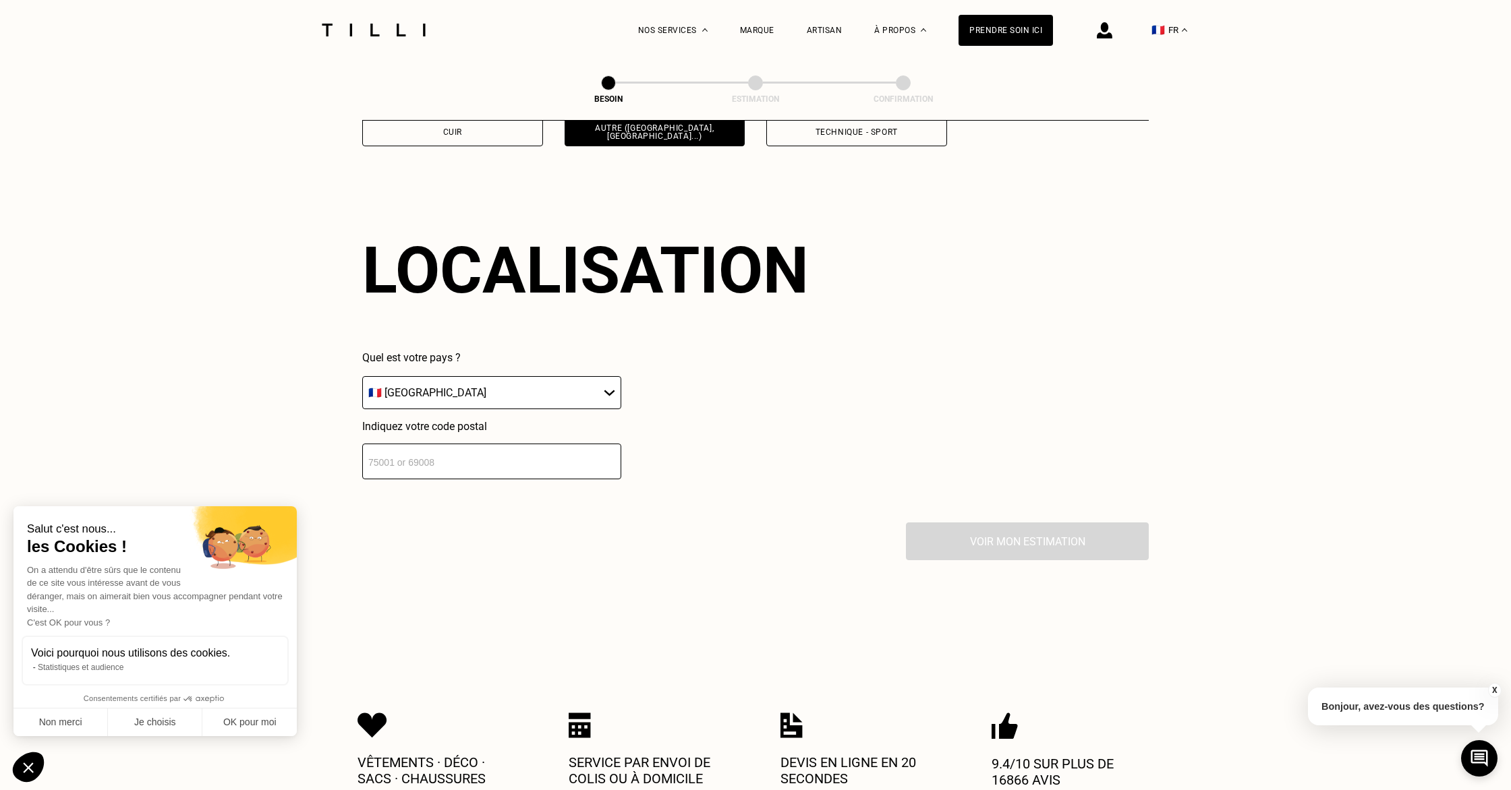 The height and width of the screenshot is (790, 1511). I want to click on div: Besoin, so click(608, 99).